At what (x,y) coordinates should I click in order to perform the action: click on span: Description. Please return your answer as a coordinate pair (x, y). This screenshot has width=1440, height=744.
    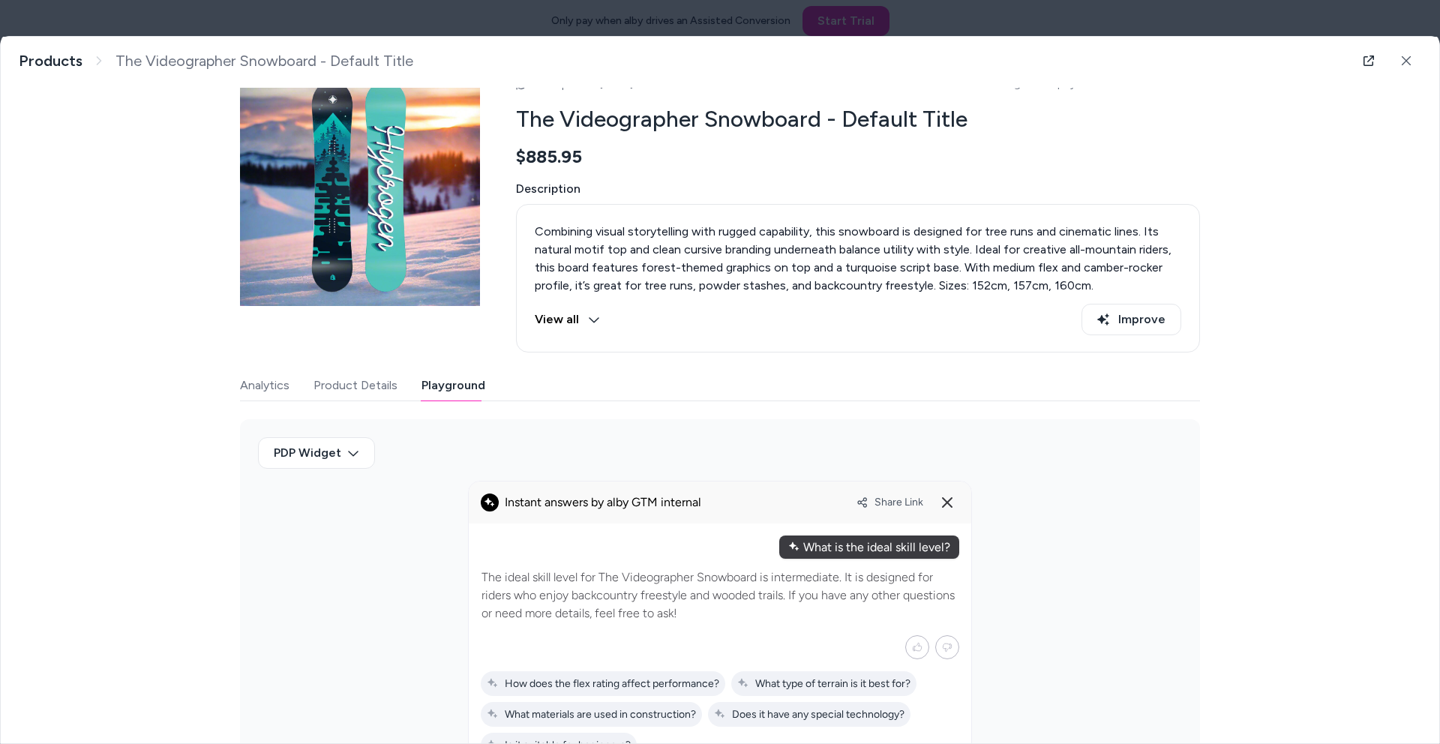
    Looking at the image, I should click on (858, 189).